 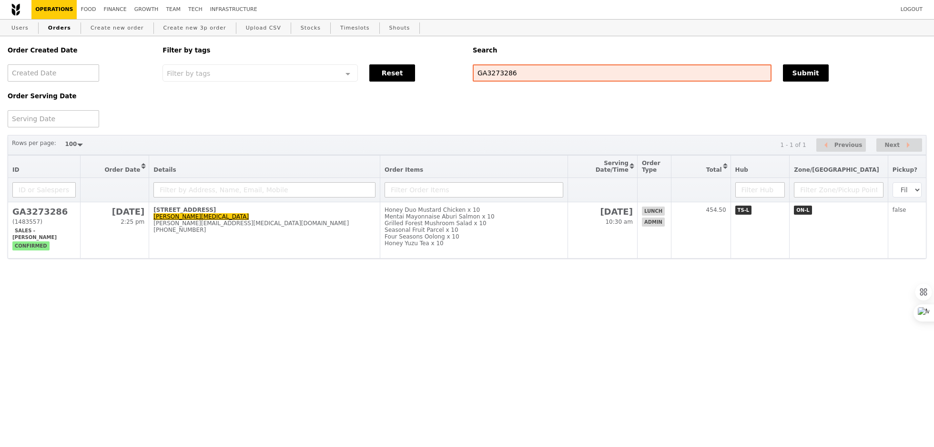 What do you see at coordinates (404, 170) in the screenshot?
I see `span: Order Items` at bounding box center [404, 170].